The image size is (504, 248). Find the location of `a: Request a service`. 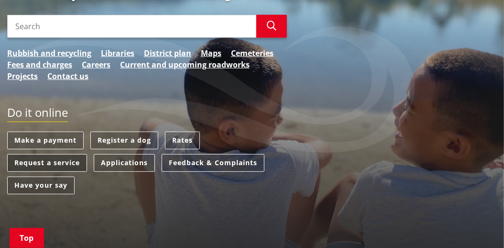

a: Request a service is located at coordinates (47, 163).